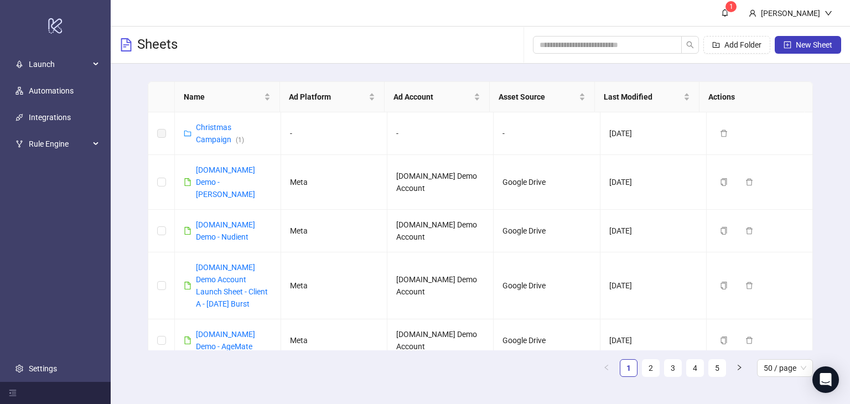 The width and height of the screenshot is (850, 404). What do you see at coordinates (651, 368) in the screenshot?
I see `li: 2` at bounding box center [651, 368].